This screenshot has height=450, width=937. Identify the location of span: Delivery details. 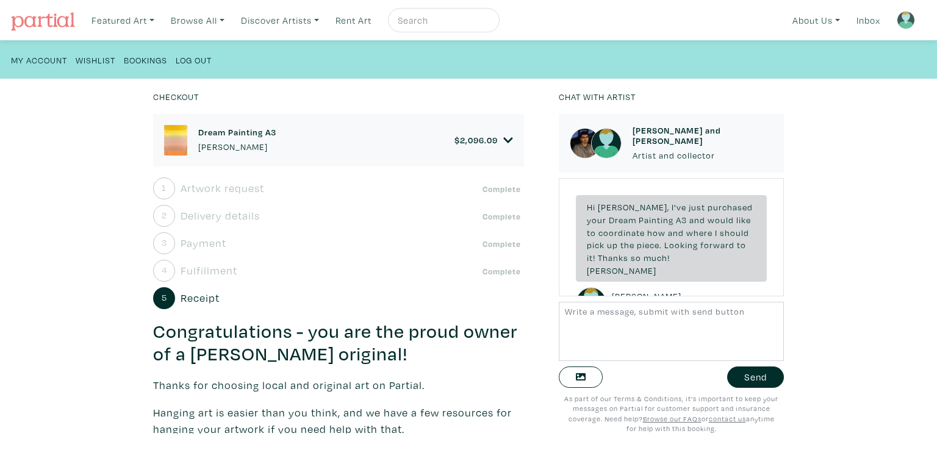
(220, 215).